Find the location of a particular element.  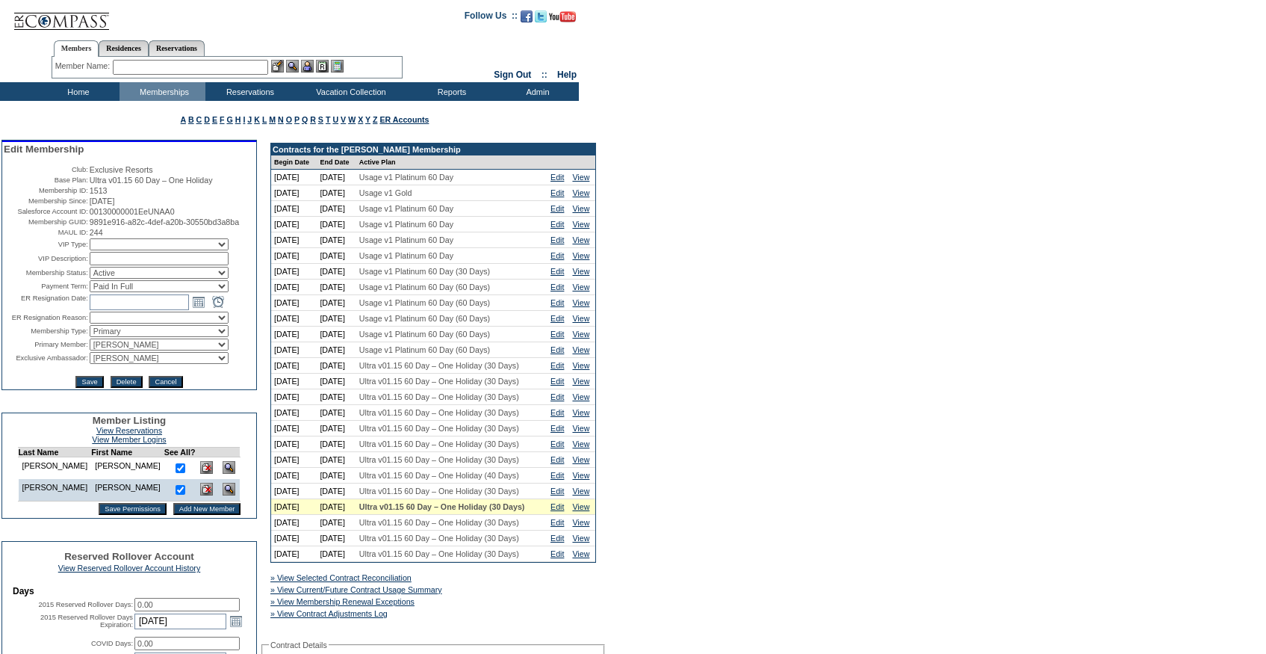

td: Active Plan is located at coordinates (452, 162).